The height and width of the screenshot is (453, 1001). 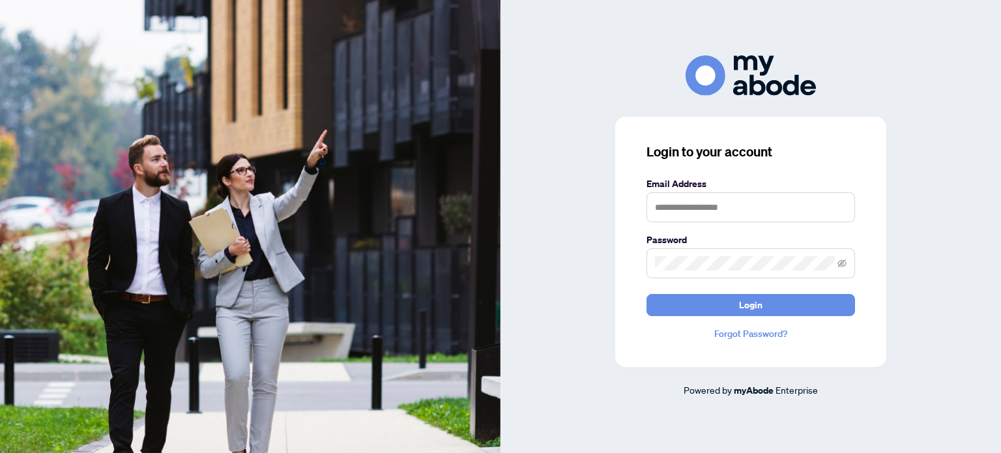 What do you see at coordinates (708, 390) in the screenshot?
I see `span: Powered by` at bounding box center [708, 390].